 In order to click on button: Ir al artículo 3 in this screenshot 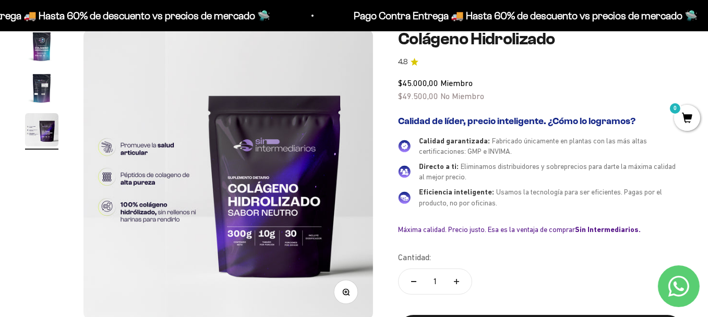, I will do `click(42, 131)`.